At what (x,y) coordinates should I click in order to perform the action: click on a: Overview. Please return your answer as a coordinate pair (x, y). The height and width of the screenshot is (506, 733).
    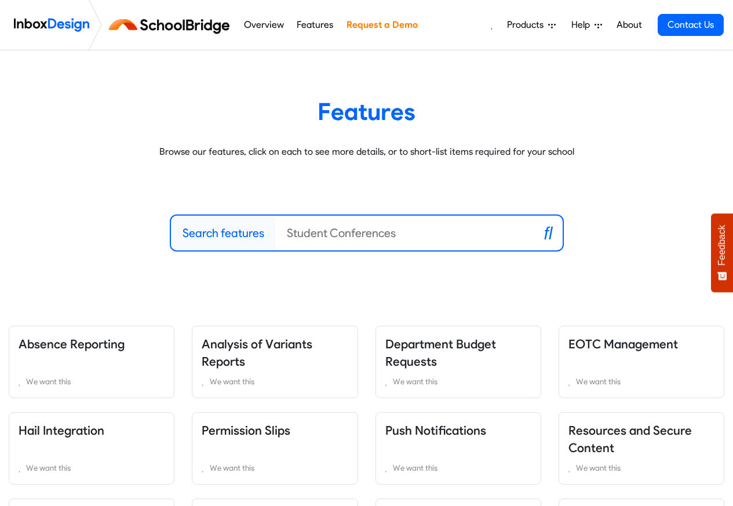
    Looking at the image, I should click on (263, 25).